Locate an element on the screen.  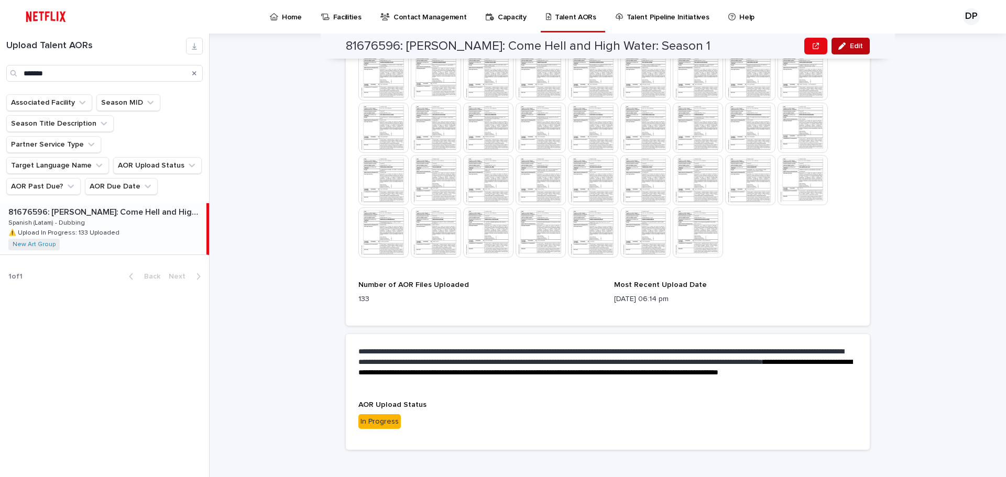
button: Season Title Description is located at coordinates (60, 124).